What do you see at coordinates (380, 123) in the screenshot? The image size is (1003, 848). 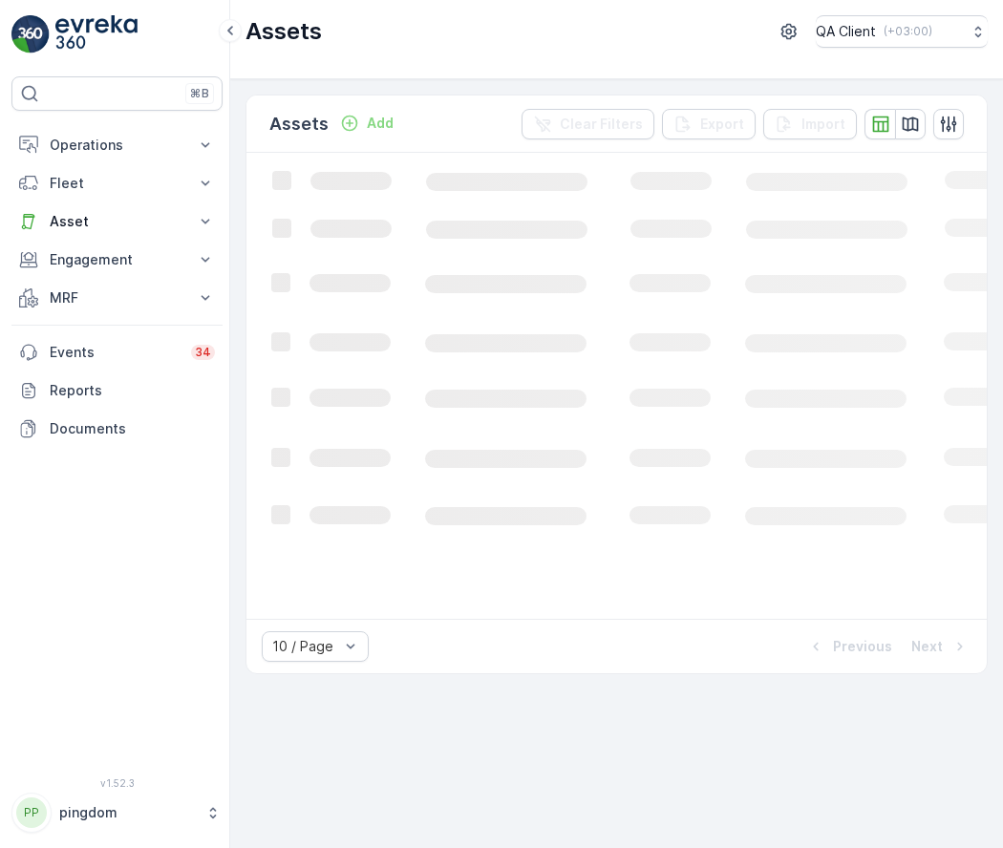 I see `p: Add` at bounding box center [380, 123].